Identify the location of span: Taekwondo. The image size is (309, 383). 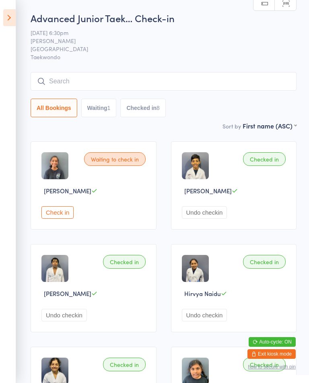
(164, 57).